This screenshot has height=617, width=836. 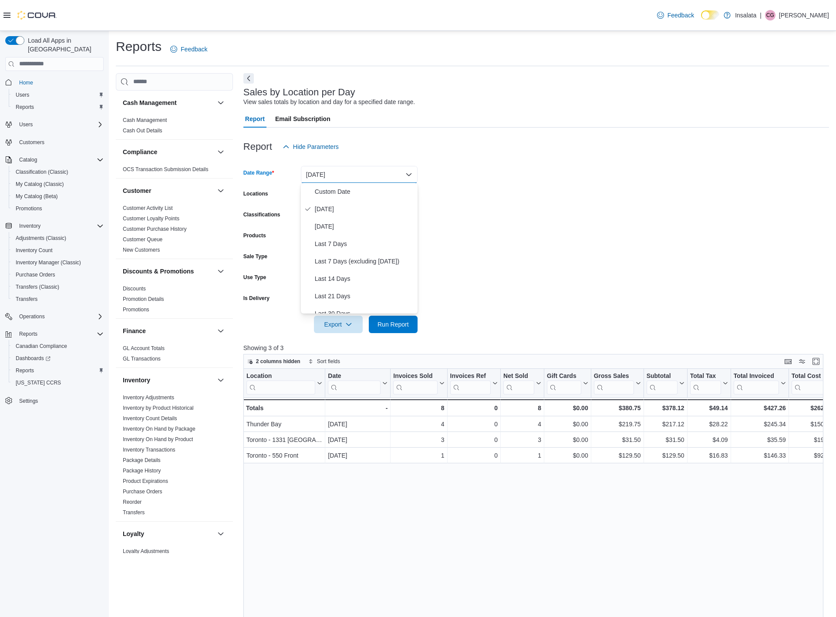 I want to click on a: Canadian Compliance, so click(x=41, y=346).